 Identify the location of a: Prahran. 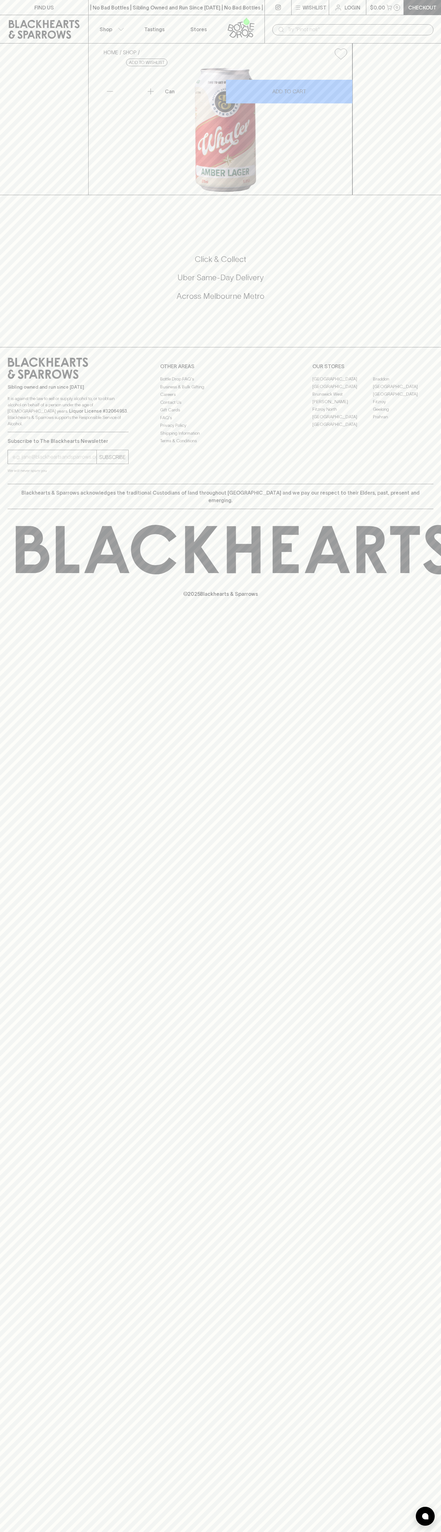
(403, 417).